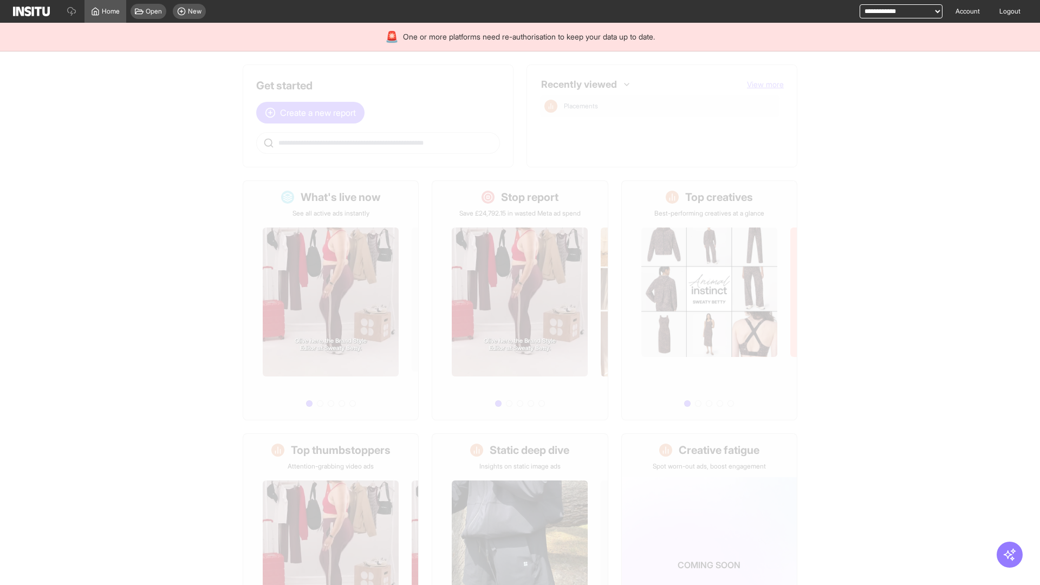 This screenshot has width=1040, height=585. Describe the element at coordinates (110, 11) in the screenshot. I see `span: Home` at that location.